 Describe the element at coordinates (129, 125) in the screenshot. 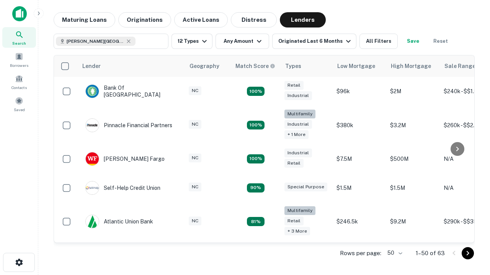

I see `div: Pinnacle Financial Partners` at that location.